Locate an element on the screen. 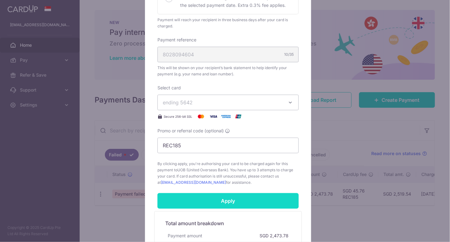  img: Mastercard is located at coordinates (201, 116).